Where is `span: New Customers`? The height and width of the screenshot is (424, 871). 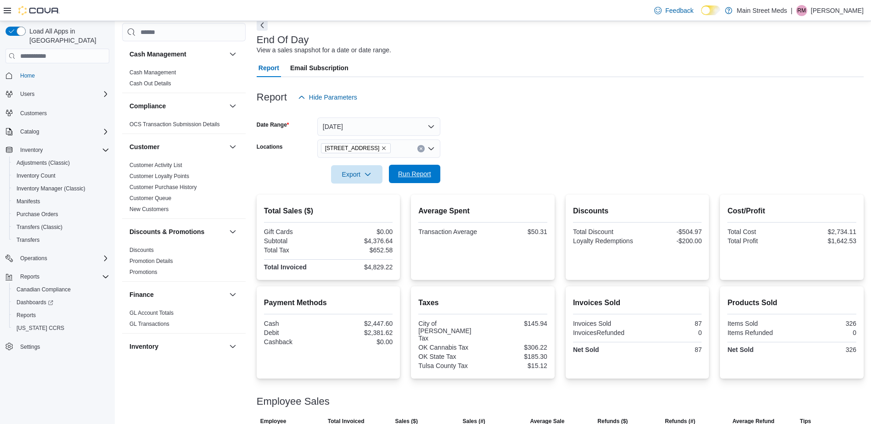 span: New Customers is located at coordinates (149, 209).